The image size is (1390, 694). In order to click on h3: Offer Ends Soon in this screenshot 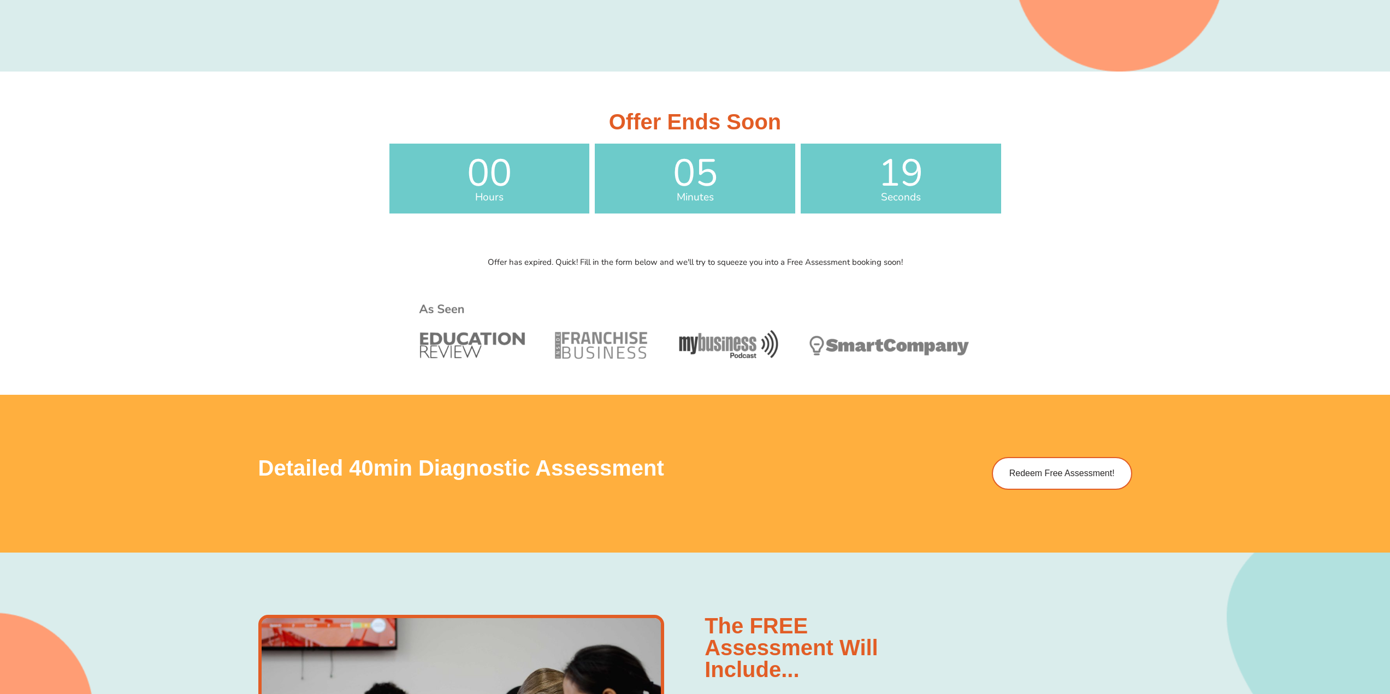, I will do `click(695, 122)`.